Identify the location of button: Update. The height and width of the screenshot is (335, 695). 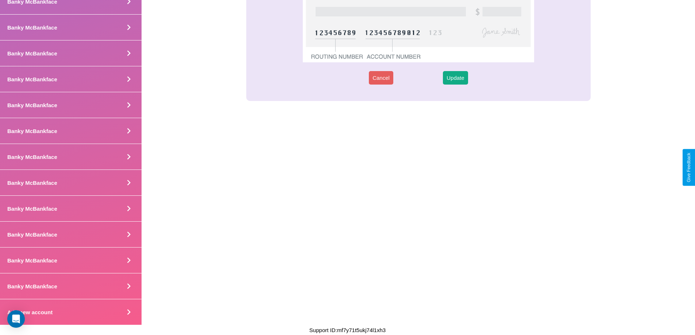
(456, 78).